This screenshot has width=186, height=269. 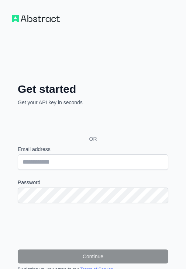 What do you see at coordinates (93, 89) in the screenshot?
I see `h2: Get started` at bounding box center [93, 89].